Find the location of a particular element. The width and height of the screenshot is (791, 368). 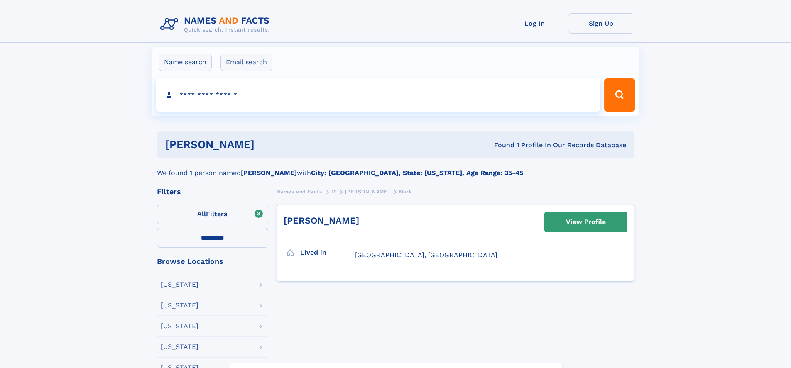

a: Names and Facts is located at coordinates (299, 191).